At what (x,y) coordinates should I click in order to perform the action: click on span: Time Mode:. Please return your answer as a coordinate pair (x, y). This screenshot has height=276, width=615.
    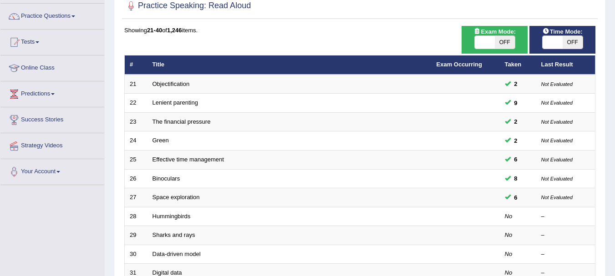
    Looking at the image, I should click on (563, 31).